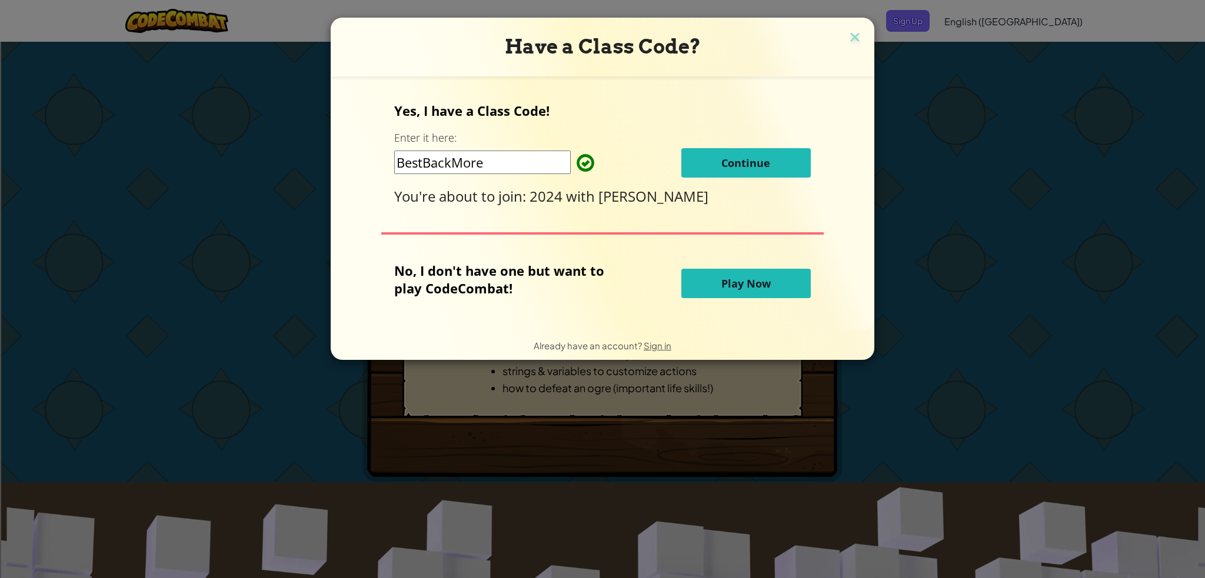 The height and width of the screenshot is (578, 1205). Describe the element at coordinates (745, 163) in the screenshot. I see `span: Continue` at that location.